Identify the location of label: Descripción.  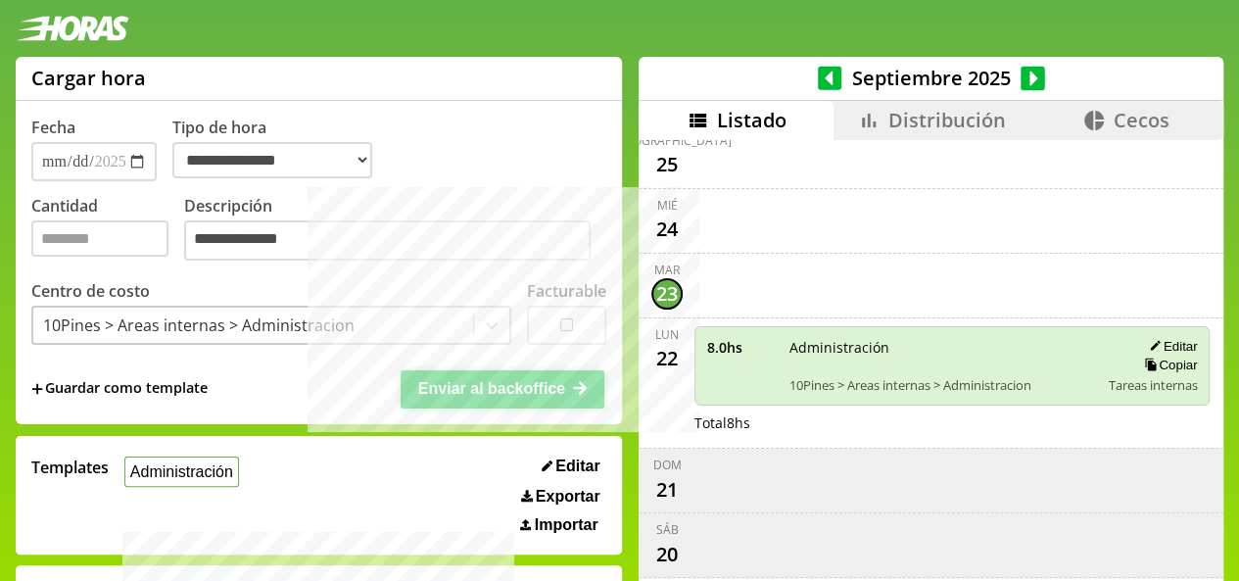
(395, 230).